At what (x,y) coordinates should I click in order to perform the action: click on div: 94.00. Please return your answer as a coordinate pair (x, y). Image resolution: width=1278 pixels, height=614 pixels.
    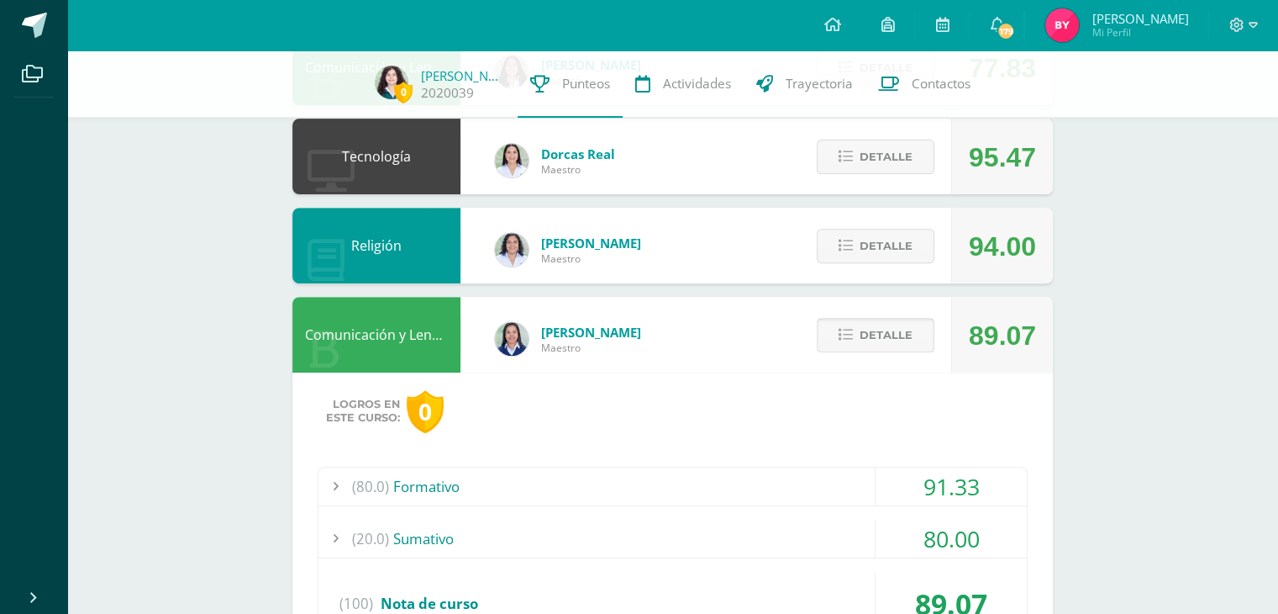
    Looking at the image, I should click on (1003, 246).